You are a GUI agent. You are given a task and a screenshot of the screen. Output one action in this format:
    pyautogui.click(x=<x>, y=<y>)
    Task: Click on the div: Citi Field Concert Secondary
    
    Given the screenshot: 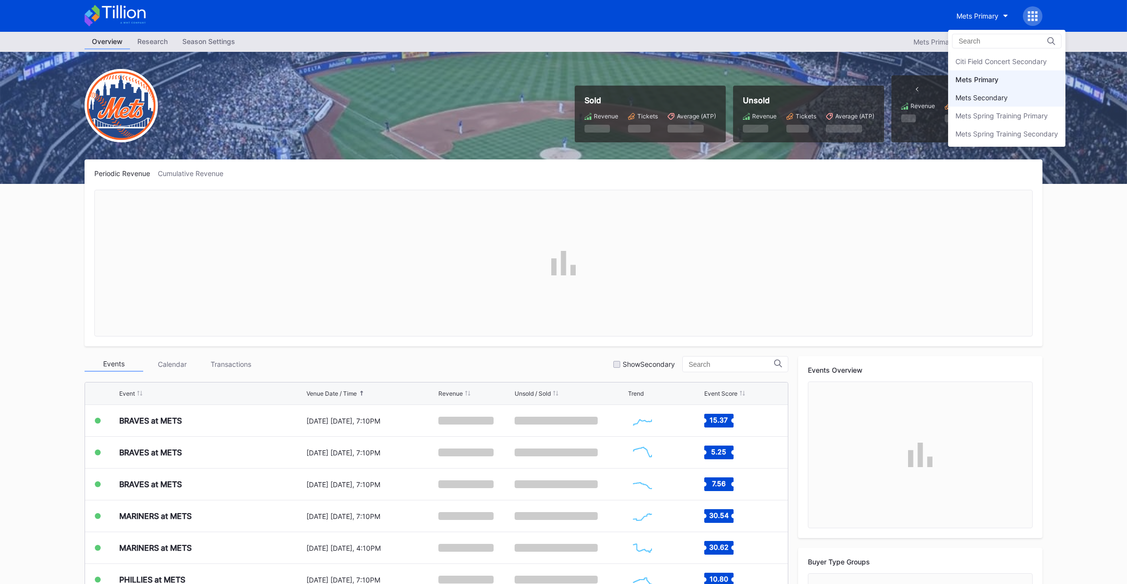 What is the action you would take?
    pyautogui.click(x=1001, y=61)
    